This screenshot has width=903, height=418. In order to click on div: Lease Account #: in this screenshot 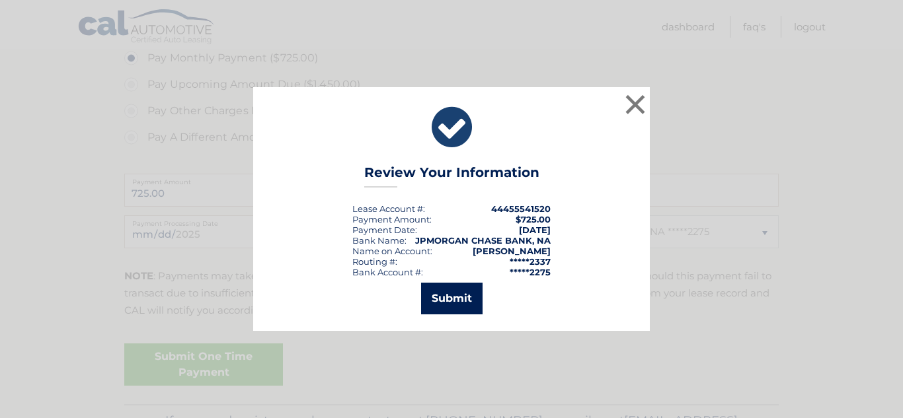, I will do `click(389, 209)`.